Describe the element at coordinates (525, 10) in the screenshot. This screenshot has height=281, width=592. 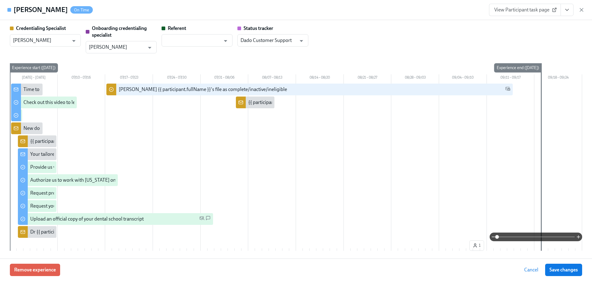
I see `span: View Participant task page` at that location.